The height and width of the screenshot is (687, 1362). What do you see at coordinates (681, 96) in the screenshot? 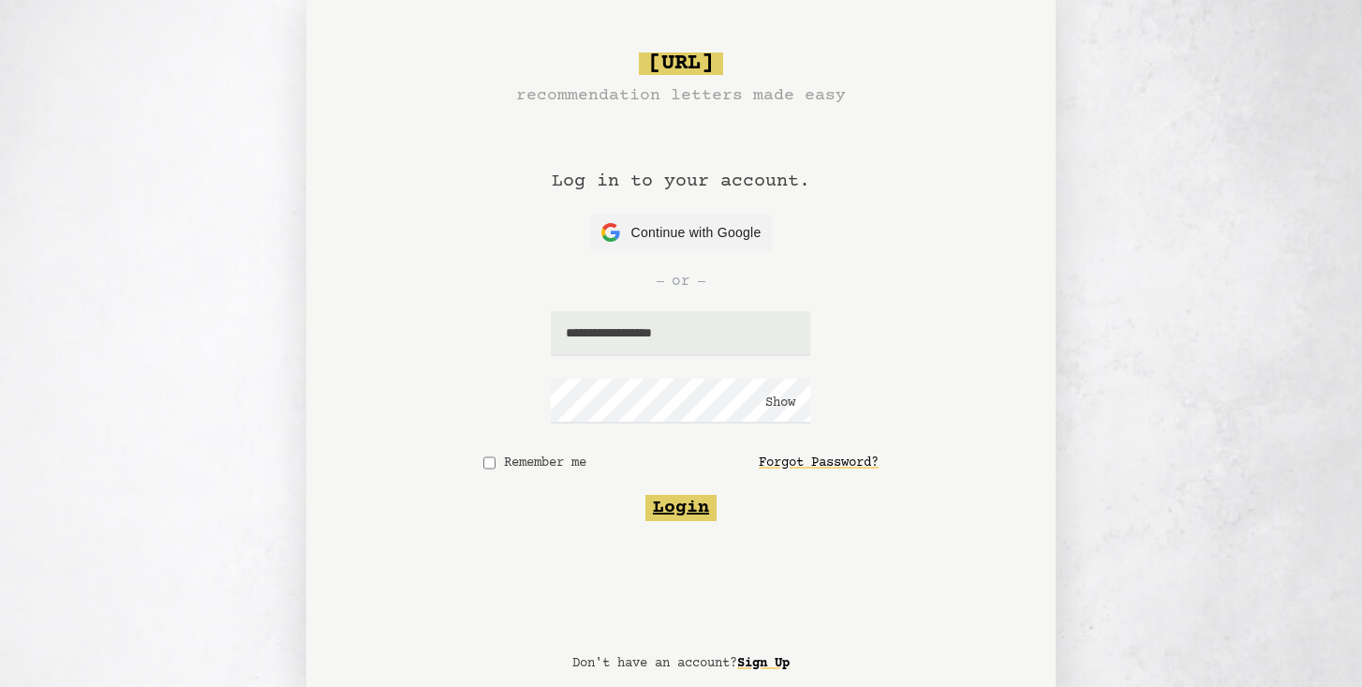
I see `h3: recommendation letters made easy` at bounding box center [681, 96].